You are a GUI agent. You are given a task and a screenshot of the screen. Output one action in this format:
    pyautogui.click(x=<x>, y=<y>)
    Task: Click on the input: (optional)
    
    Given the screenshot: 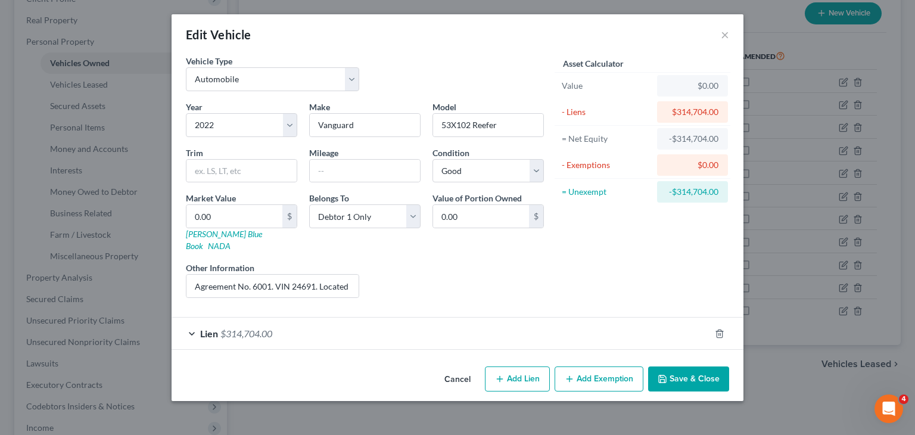 What is the action you would take?
    pyautogui.click(x=272, y=286)
    